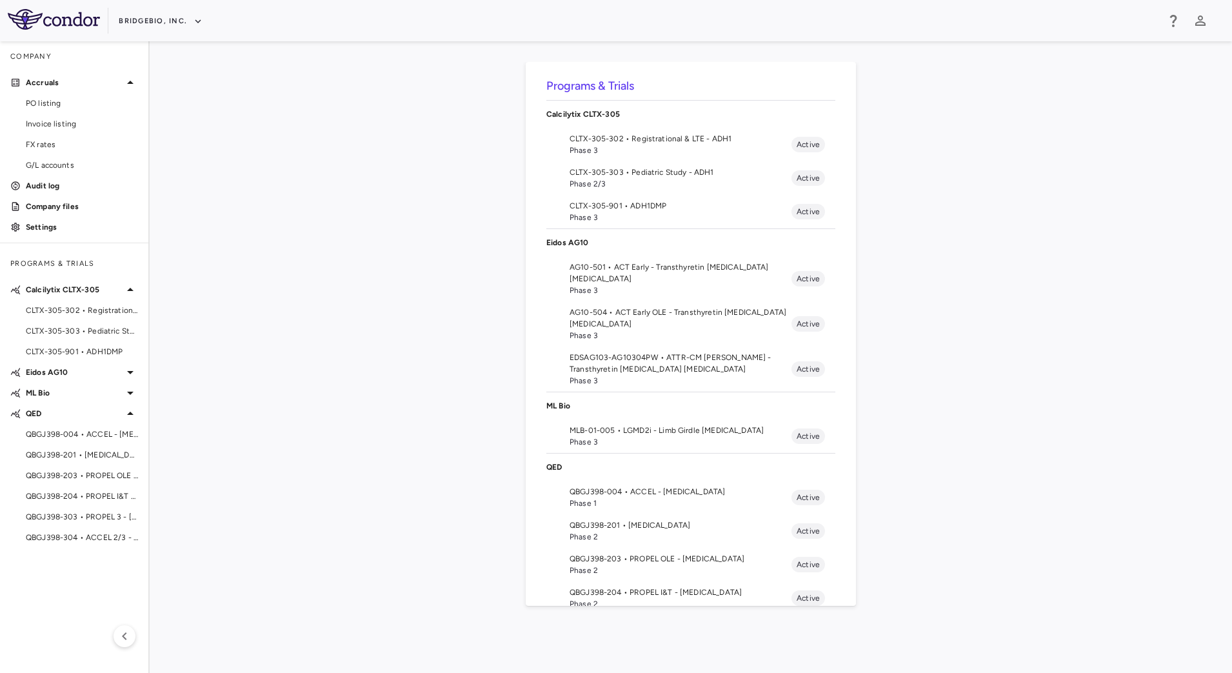 This screenshot has width=1232, height=673. What do you see at coordinates (681, 184) in the screenshot?
I see `span: Phase 2/3` at bounding box center [681, 184].